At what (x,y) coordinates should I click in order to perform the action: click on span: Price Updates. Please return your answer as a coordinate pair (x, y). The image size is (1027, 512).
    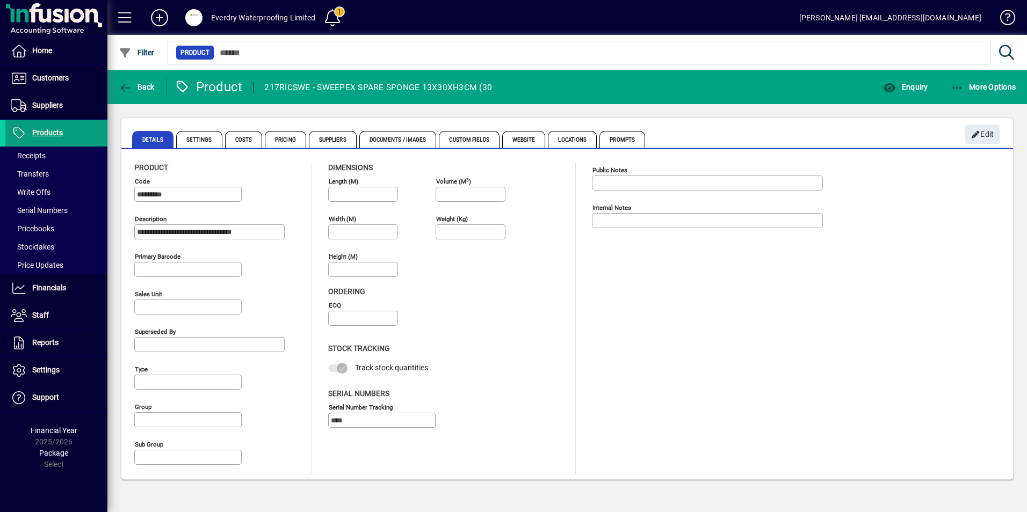
    Looking at the image, I should click on (37, 265).